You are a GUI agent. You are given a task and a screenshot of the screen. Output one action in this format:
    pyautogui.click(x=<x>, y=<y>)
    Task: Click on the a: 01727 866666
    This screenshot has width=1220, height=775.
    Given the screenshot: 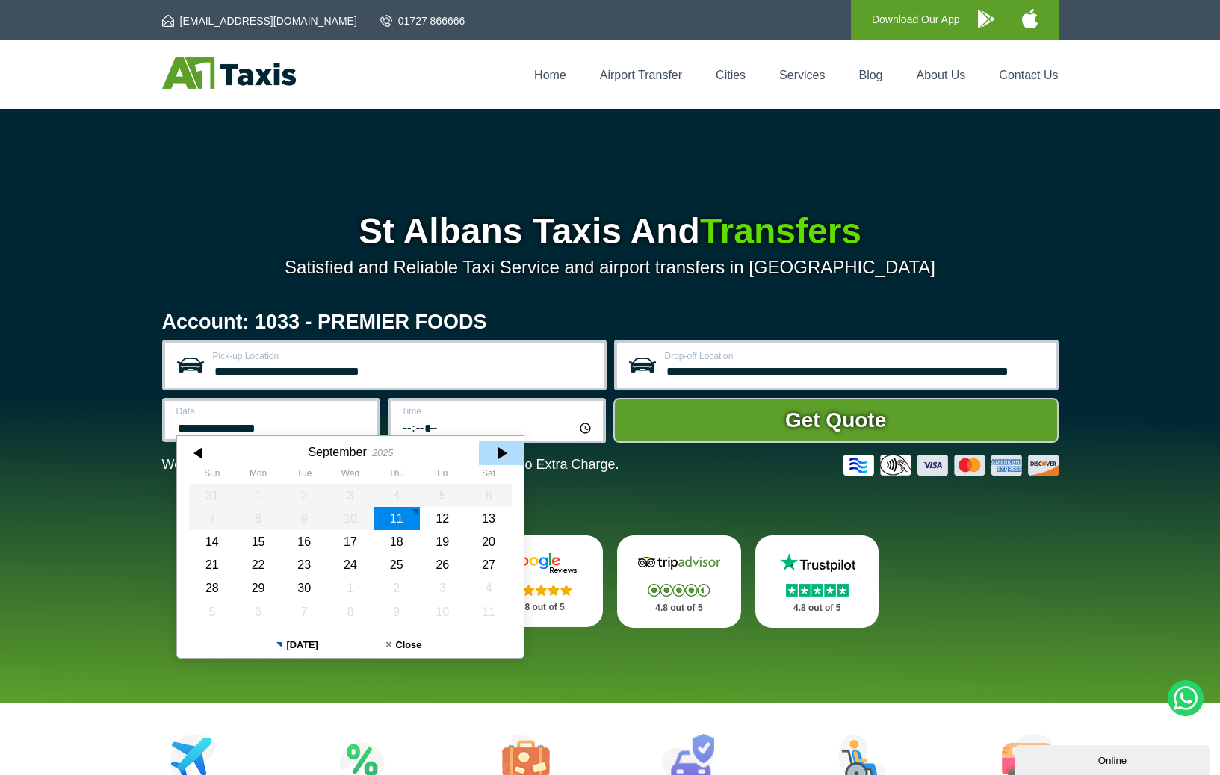 What is the action you would take?
    pyautogui.click(x=423, y=21)
    